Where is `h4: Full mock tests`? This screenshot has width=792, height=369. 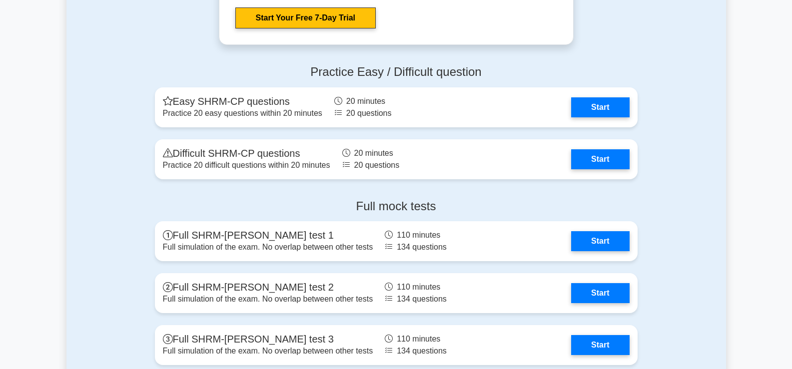
h4: Full mock tests is located at coordinates (396, 206).